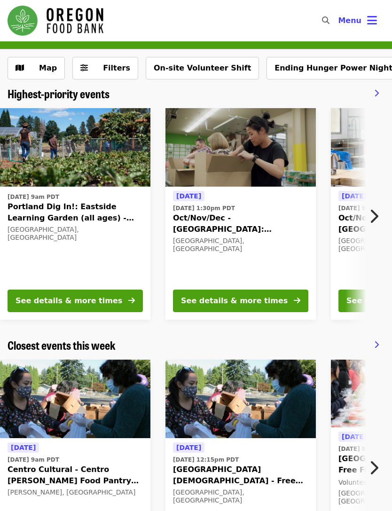  What do you see at coordinates (202, 68) in the screenshot?
I see `button: On-site Volunteer Shift` at bounding box center [202, 68].